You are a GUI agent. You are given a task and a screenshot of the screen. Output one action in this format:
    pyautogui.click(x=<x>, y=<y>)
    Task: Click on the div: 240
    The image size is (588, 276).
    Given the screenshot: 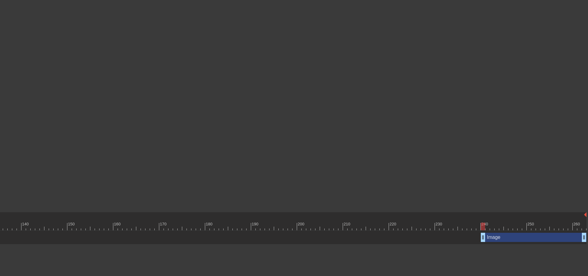 What is the action you would take?
    pyautogui.click(x=485, y=224)
    